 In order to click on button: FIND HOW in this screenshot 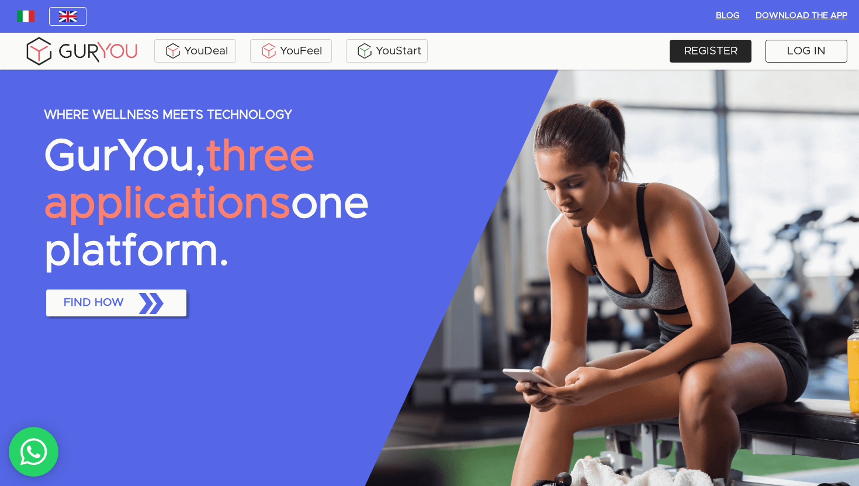, I will do `click(116, 303)`.